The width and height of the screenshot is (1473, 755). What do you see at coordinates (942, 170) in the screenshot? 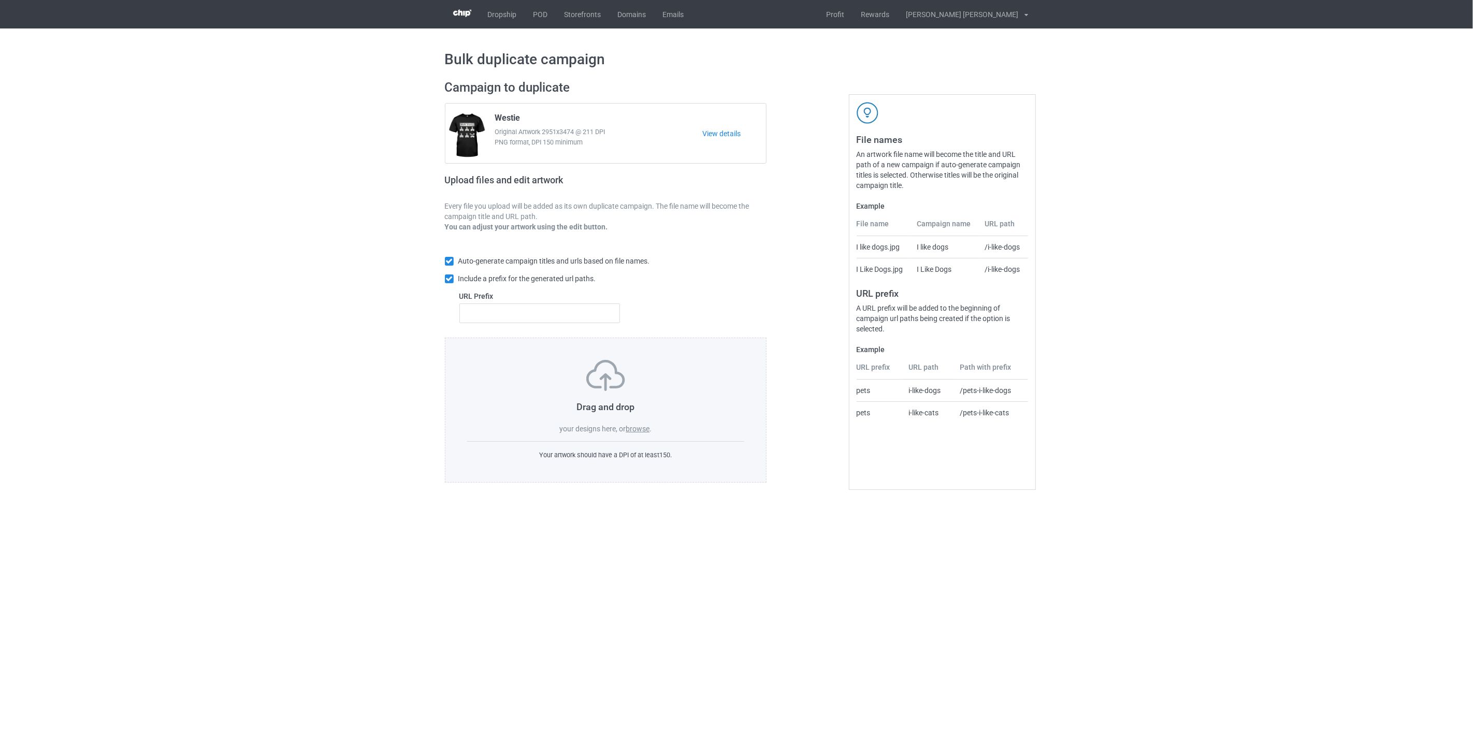
I see `div: An artwork file name will become the title and URL path of a new campaign if auto-generate campai...` at bounding box center [942, 170].